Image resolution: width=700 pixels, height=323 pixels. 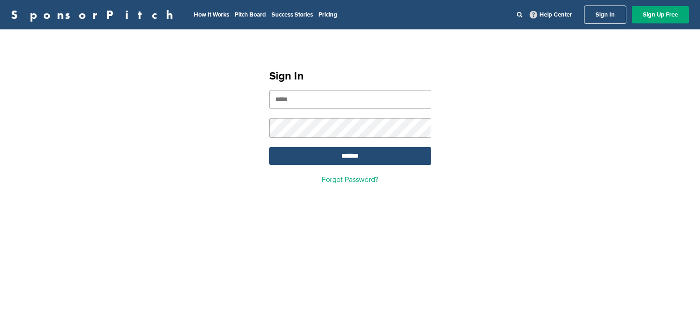 I want to click on a: How It Works, so click(x=211, y=15).